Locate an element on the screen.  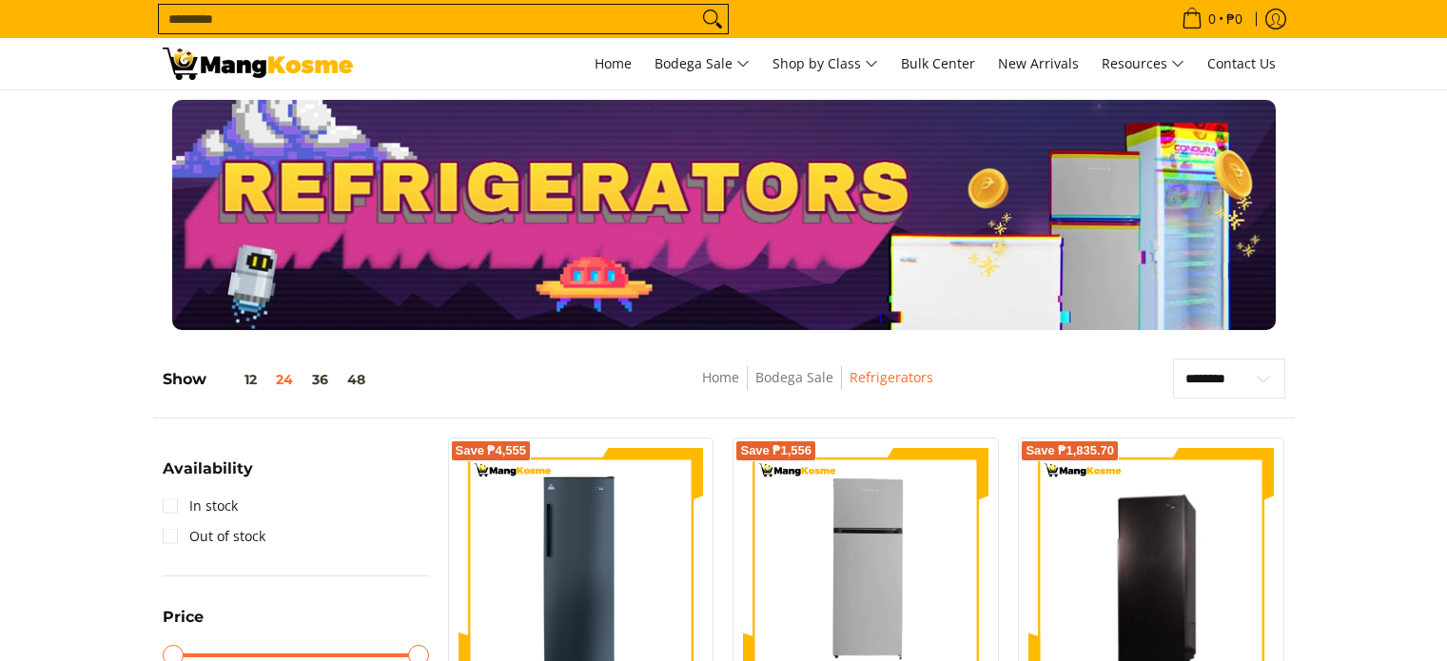
span: Contact Us is located at coordinates (1241, 63).